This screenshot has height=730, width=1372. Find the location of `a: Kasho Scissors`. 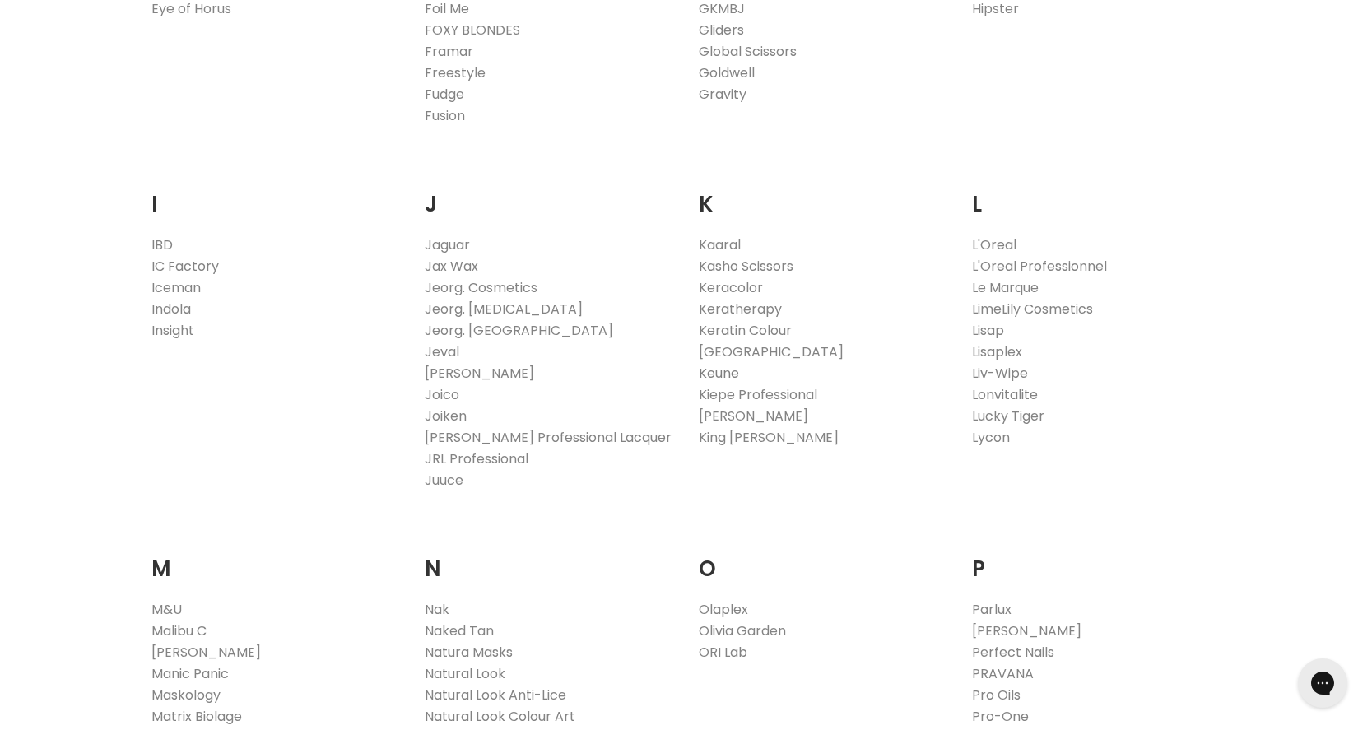

a: Kasho Scissors is located at coordinates (746, 266).